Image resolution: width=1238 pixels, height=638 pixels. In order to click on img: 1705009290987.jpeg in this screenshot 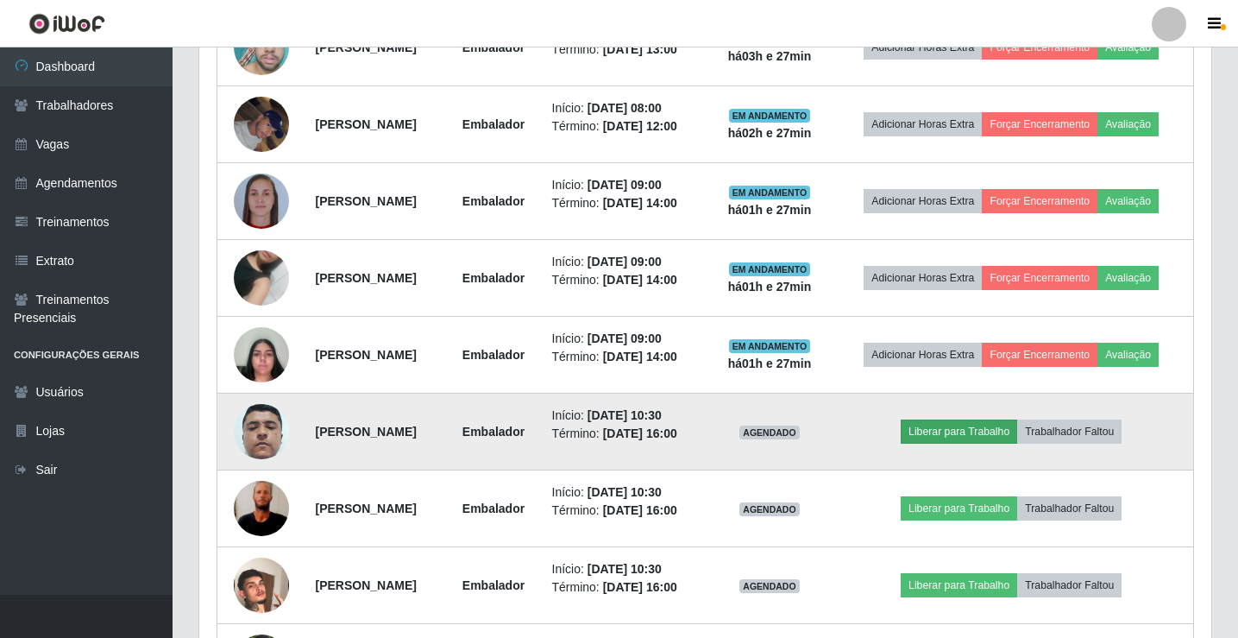, I will do `click(261, 201)`.